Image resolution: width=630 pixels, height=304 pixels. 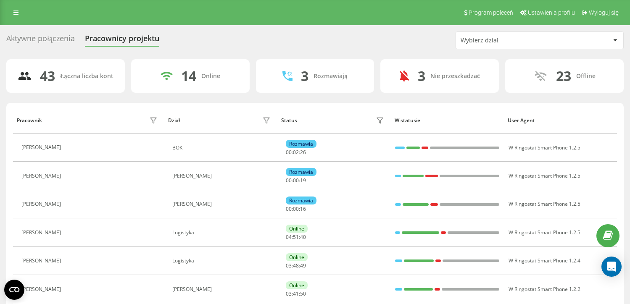 What do you see at coordinates (544, 261) in the screenshot?
I see `span: W Ringostat Smart Phone 1.2.4` at bounding box center [544, 261].